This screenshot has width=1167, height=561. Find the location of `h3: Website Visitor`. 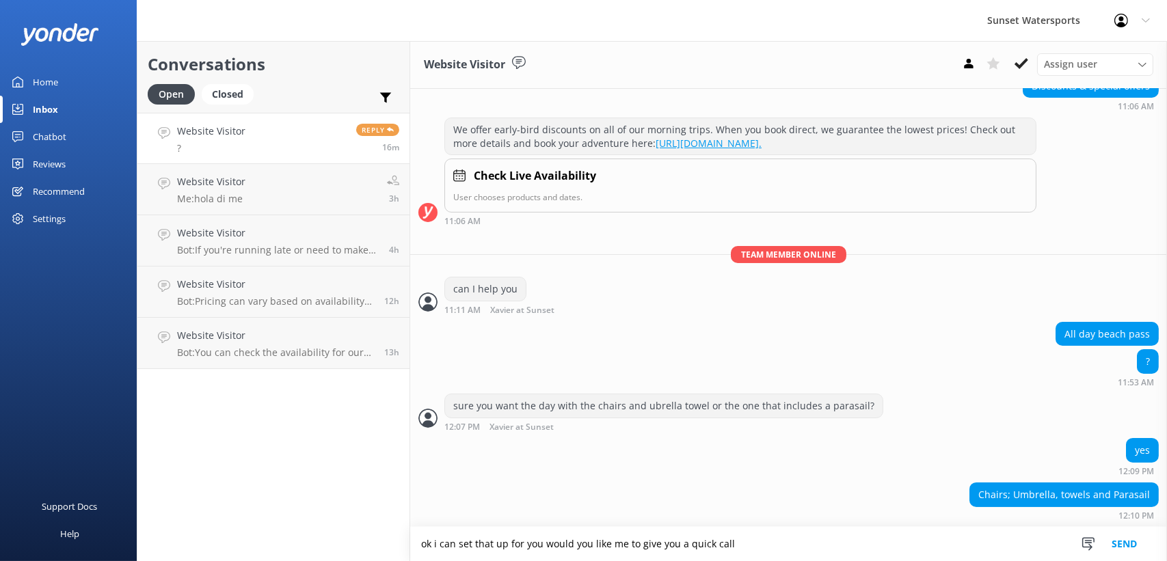

h3: Website Visitor is located at coordinates (464, 65).